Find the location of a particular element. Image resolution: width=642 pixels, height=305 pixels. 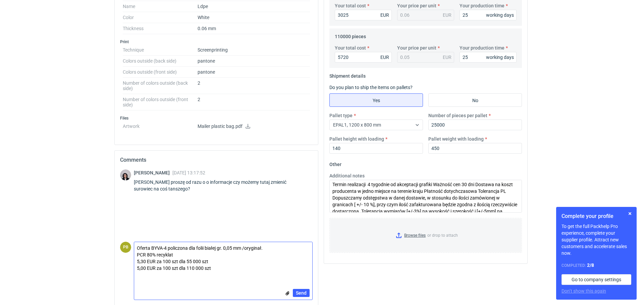

p: To get the full Packhelp Pro experience, complete your supplier profile. Attract new customers an... is located at coordinates (596, 240).